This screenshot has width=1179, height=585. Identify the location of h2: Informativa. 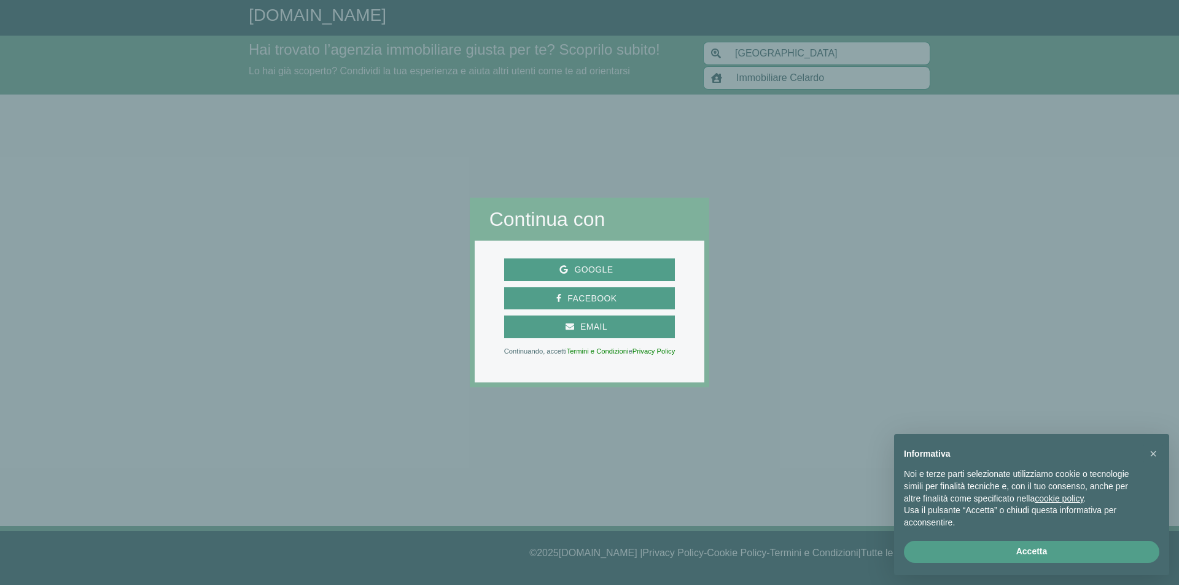
(1021, 454).